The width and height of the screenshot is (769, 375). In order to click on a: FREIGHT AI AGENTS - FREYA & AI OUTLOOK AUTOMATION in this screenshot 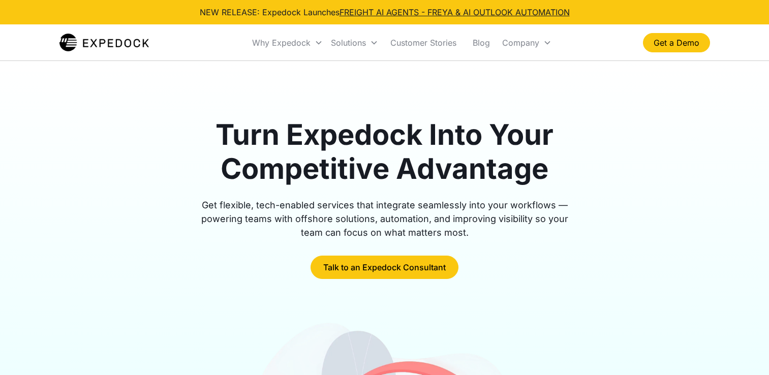, I will do `click(455, 12)`.